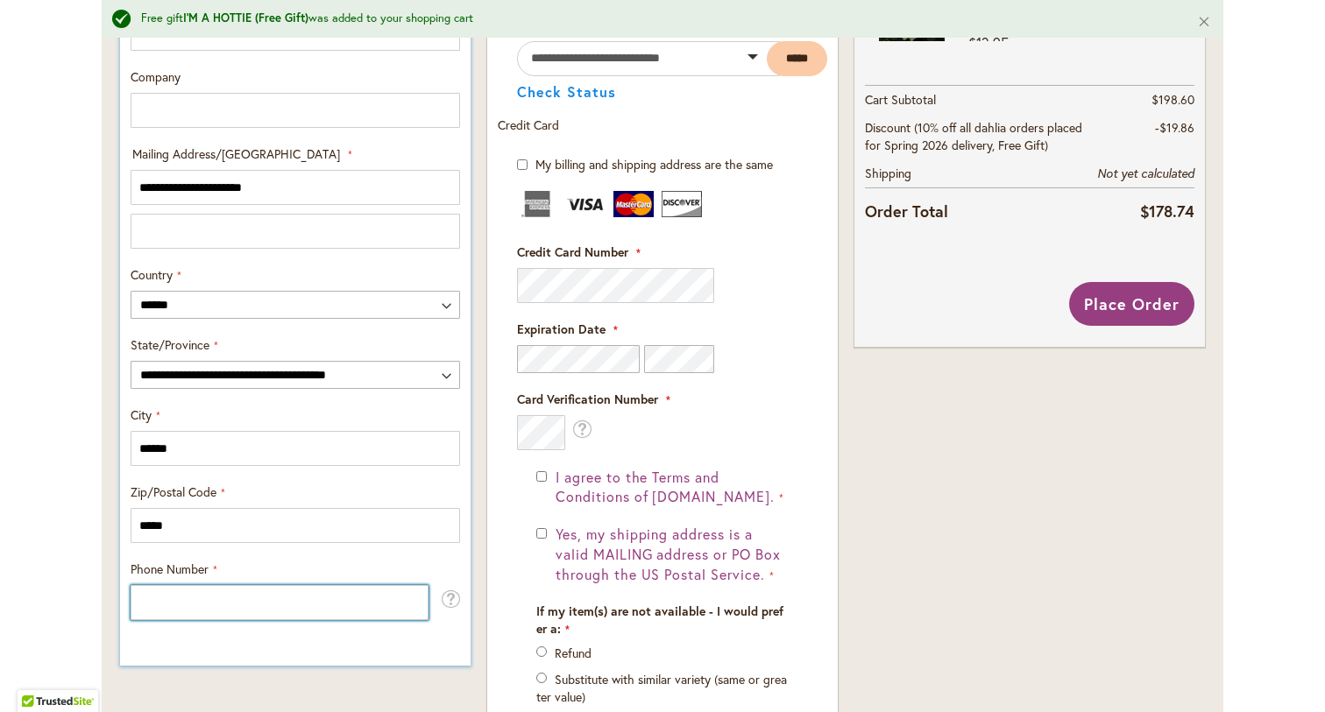 The width and height of the screenshot is (1325, 712). What do you see at coordinates (561, 329) in the screenshot?
I see `span: Expiration Date` at bounding box center [561, 329].